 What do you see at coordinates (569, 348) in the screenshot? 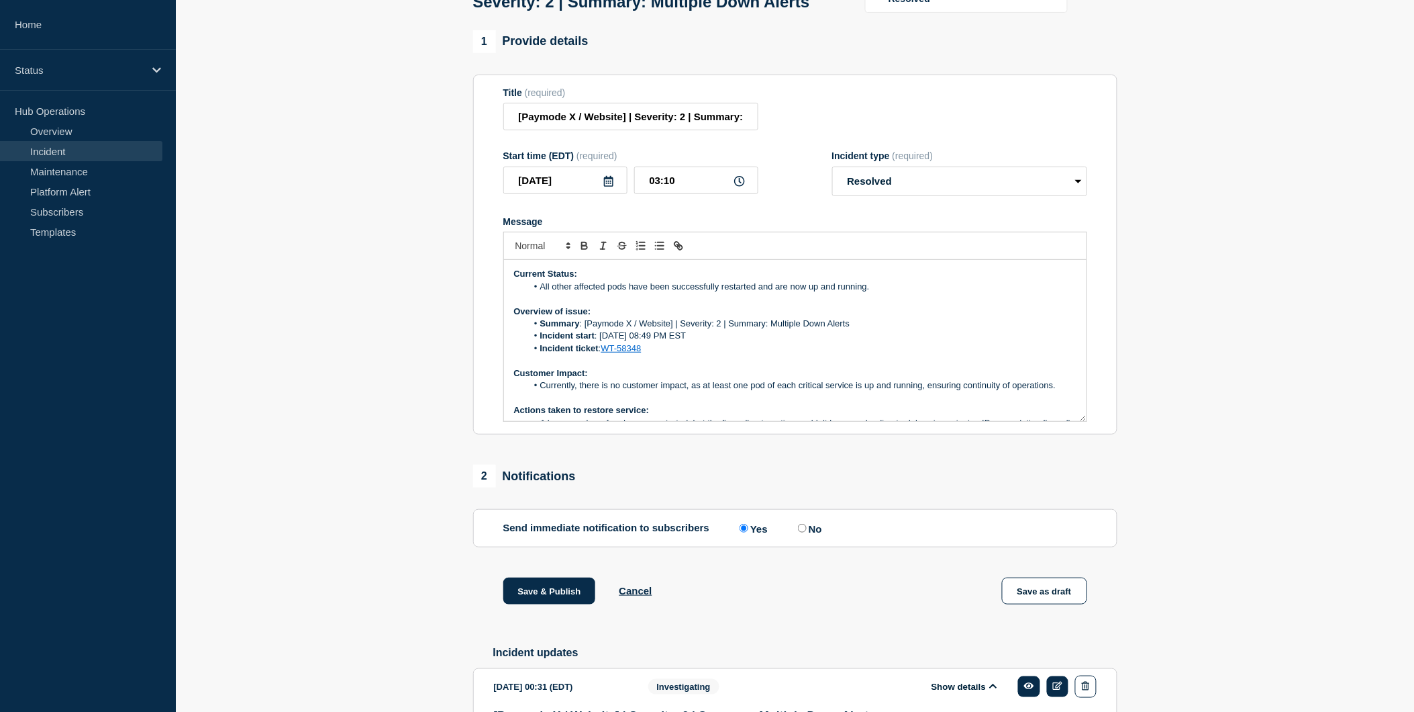
I see `strong: Incident ticket` at bounding box center [569, 348].